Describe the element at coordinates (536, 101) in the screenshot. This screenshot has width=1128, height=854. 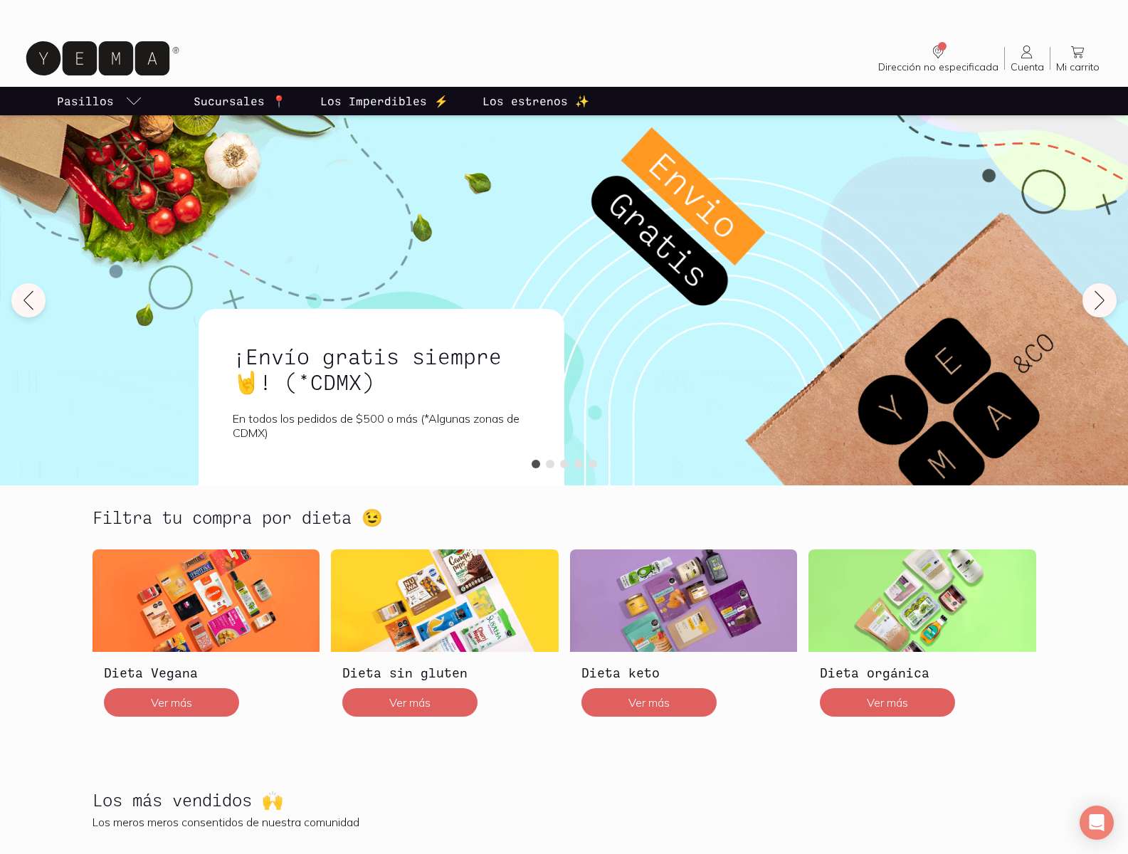
I see `a: Los estrenos ✨` at that location.